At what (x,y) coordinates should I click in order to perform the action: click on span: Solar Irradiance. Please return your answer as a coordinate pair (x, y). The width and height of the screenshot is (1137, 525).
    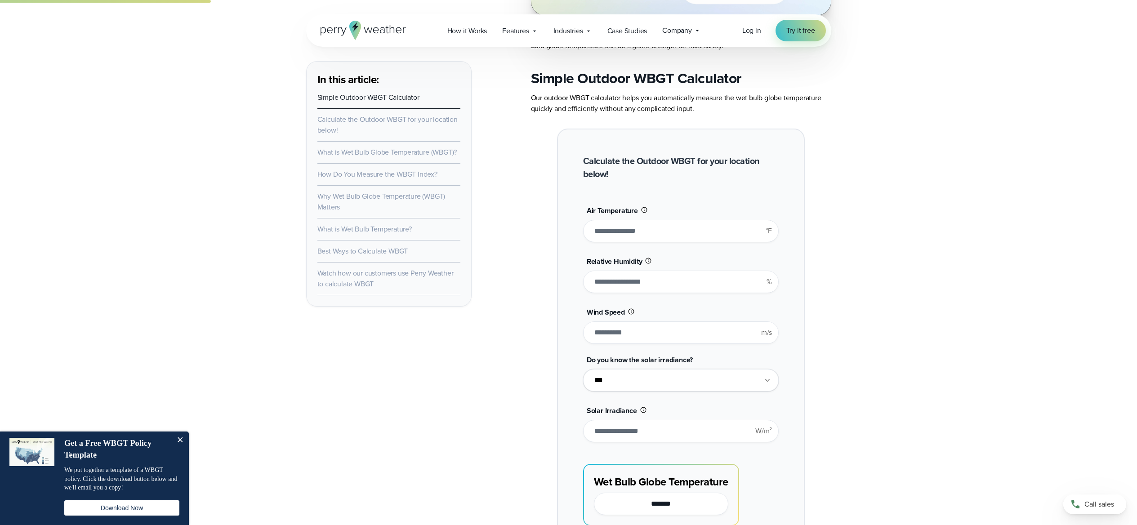
    Looking at the image, I should click on (612, 410).